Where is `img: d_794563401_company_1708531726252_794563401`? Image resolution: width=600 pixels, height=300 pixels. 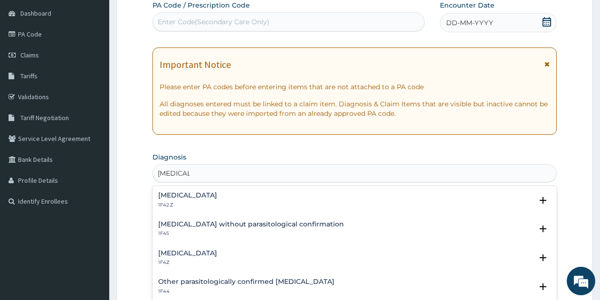 img: d_794563401_company_1708531726252_794563401 is located at coordinates (28, 59).